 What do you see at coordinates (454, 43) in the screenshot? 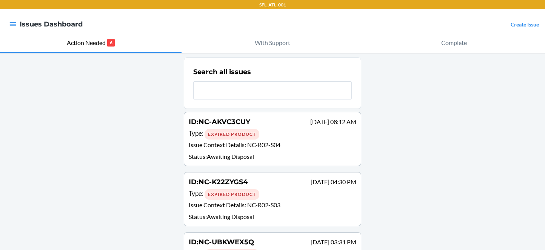
I see `p: Complete` at bounding box center [454, 43].